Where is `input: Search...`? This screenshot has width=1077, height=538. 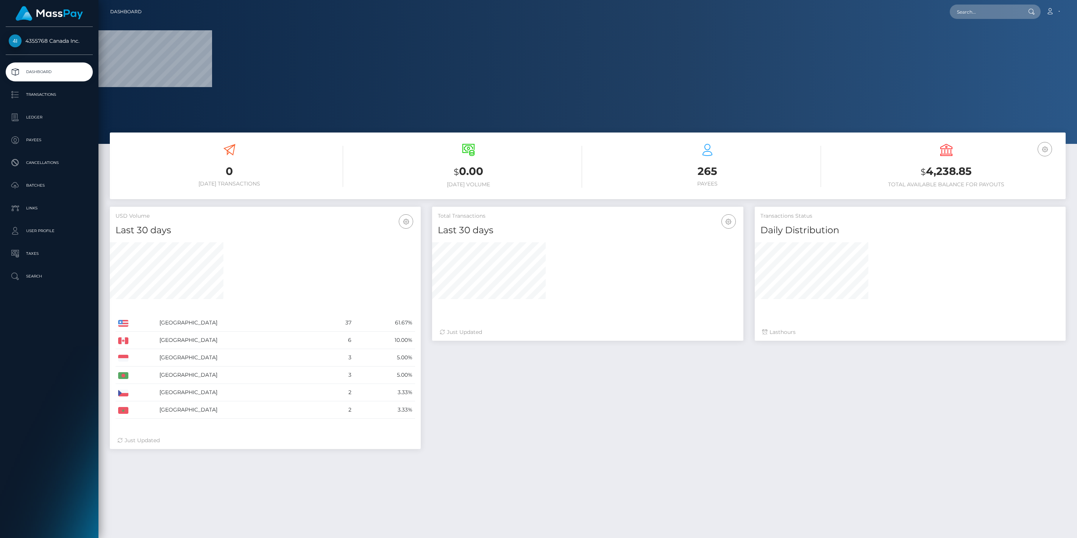
input: Search... is located at coordinates (985, 12).